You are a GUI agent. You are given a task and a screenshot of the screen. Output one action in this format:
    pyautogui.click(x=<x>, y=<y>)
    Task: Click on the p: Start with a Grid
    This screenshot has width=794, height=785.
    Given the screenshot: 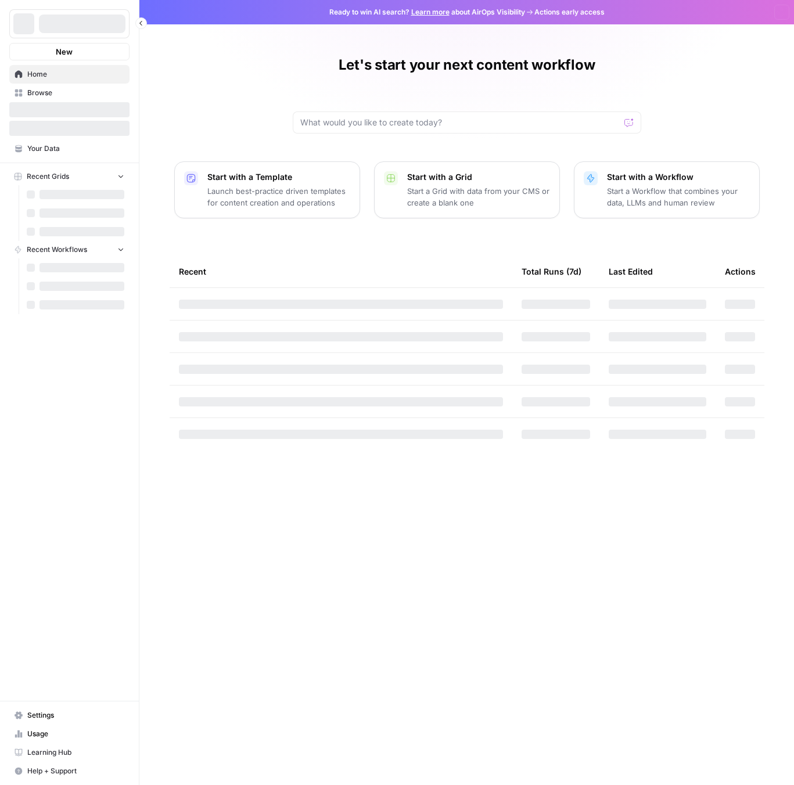 What is the action you would take?
    pyautogui.click(x=479, y=177)
    